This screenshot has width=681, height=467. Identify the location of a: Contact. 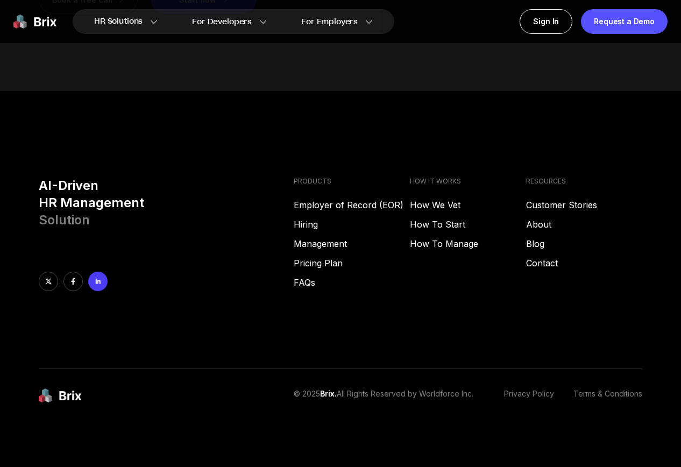
(585, 263).